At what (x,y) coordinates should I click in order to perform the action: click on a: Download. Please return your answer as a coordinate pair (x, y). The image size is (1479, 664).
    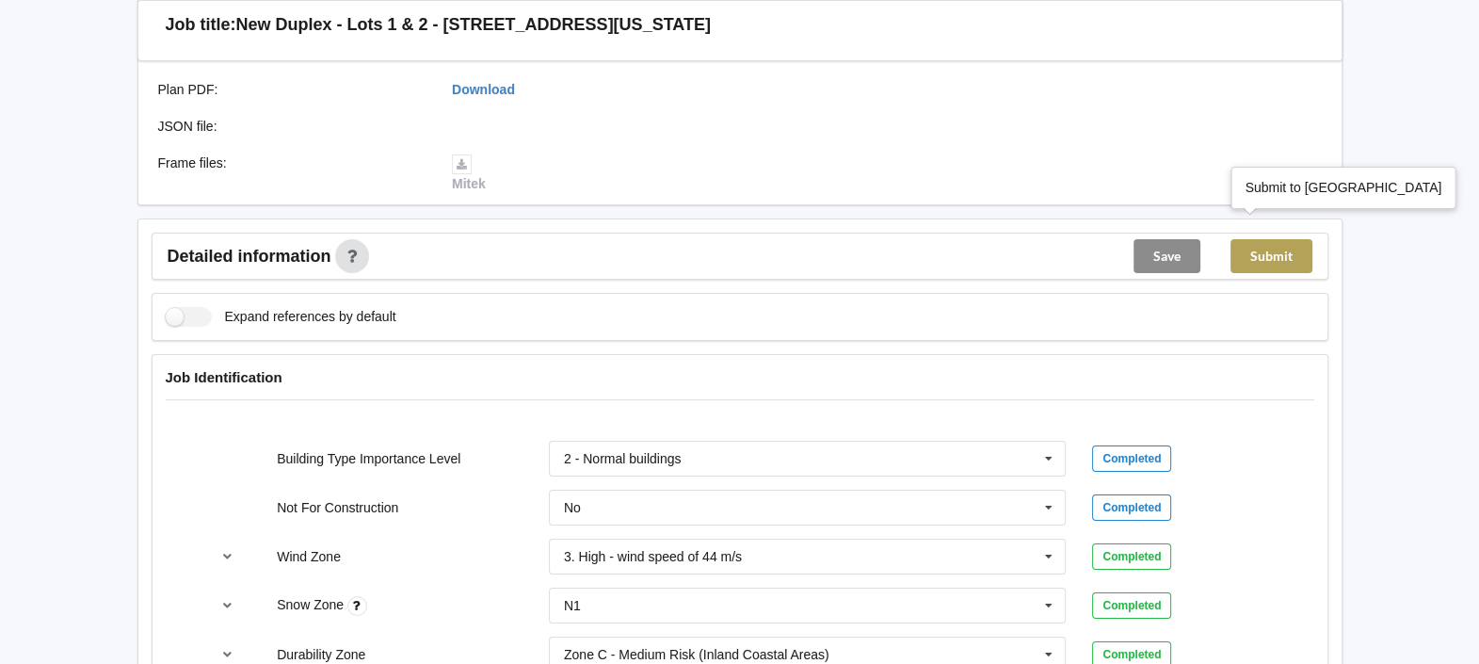
    Looking at the image, I should click on (483, 89).